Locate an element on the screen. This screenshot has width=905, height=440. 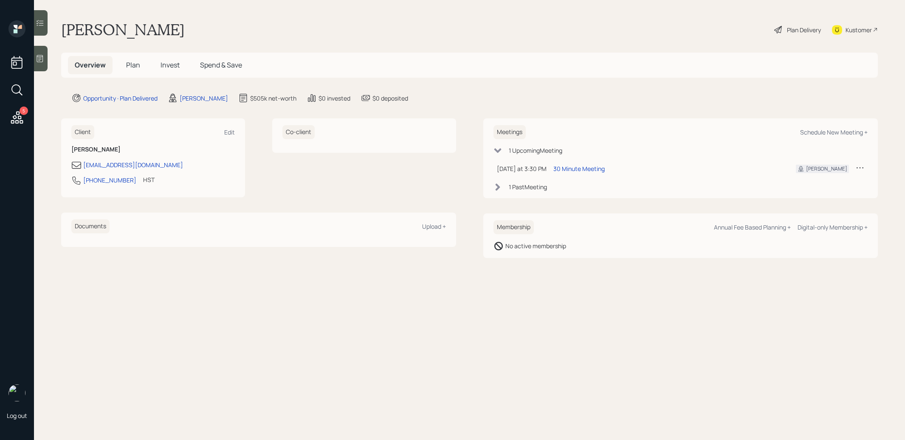
h6: Client is located at coordinates (83, 132).